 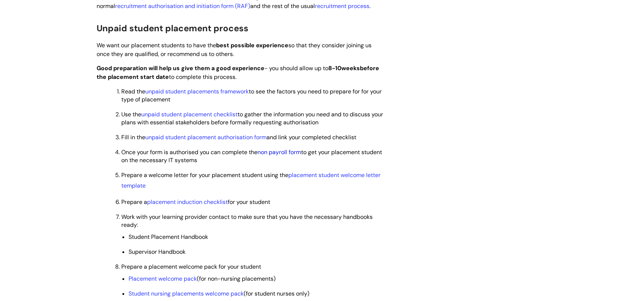 I want to click on a: non payroll form, so click(x=279, y=152).